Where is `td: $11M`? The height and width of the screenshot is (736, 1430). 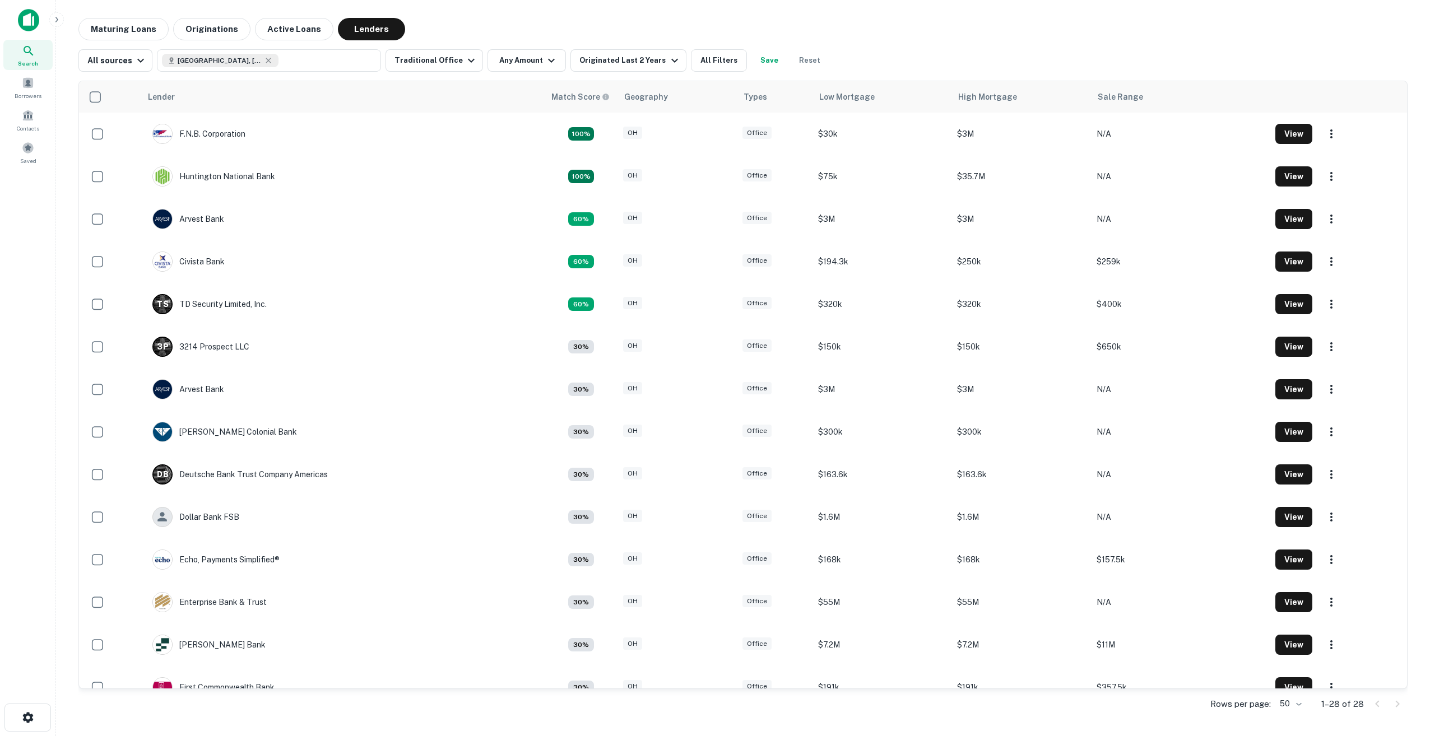 td: $11M is located at coordinates (1180, 645).